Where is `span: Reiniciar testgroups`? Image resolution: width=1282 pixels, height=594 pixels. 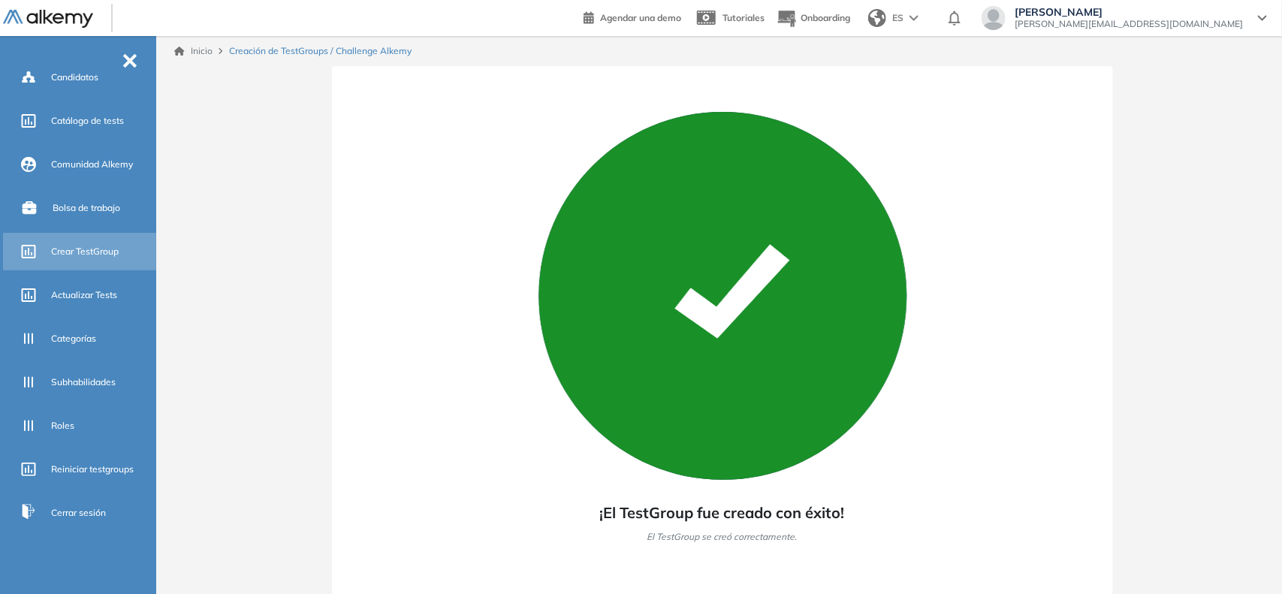 span: Reiniciar testgroups is located at coordinates (92, 469).